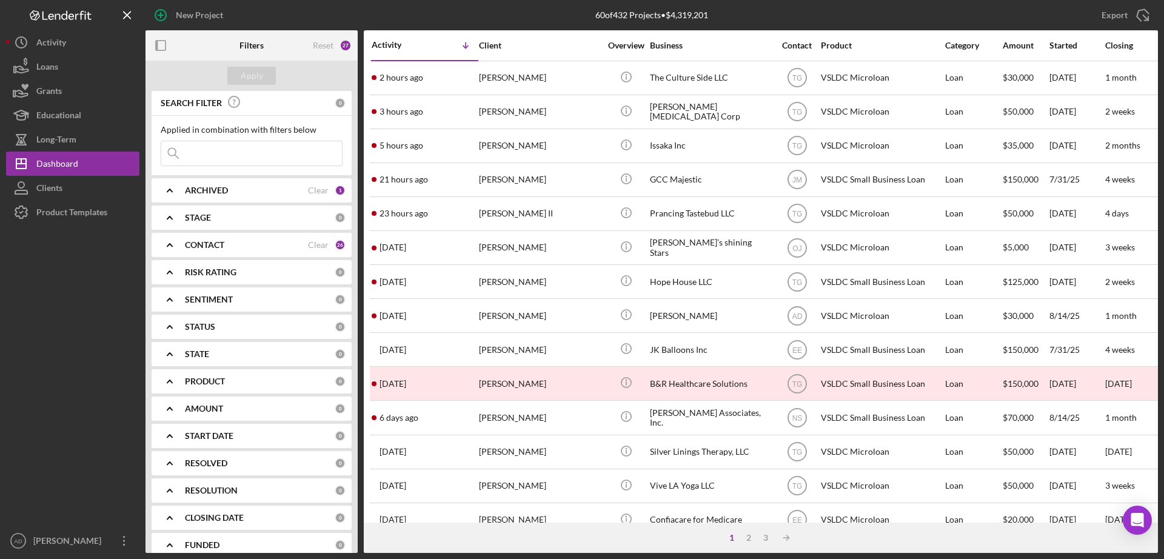  What do you see at coordinates (197, 354) in the screenshot?
I see `b: STATE` at bounding box center [197, 354].